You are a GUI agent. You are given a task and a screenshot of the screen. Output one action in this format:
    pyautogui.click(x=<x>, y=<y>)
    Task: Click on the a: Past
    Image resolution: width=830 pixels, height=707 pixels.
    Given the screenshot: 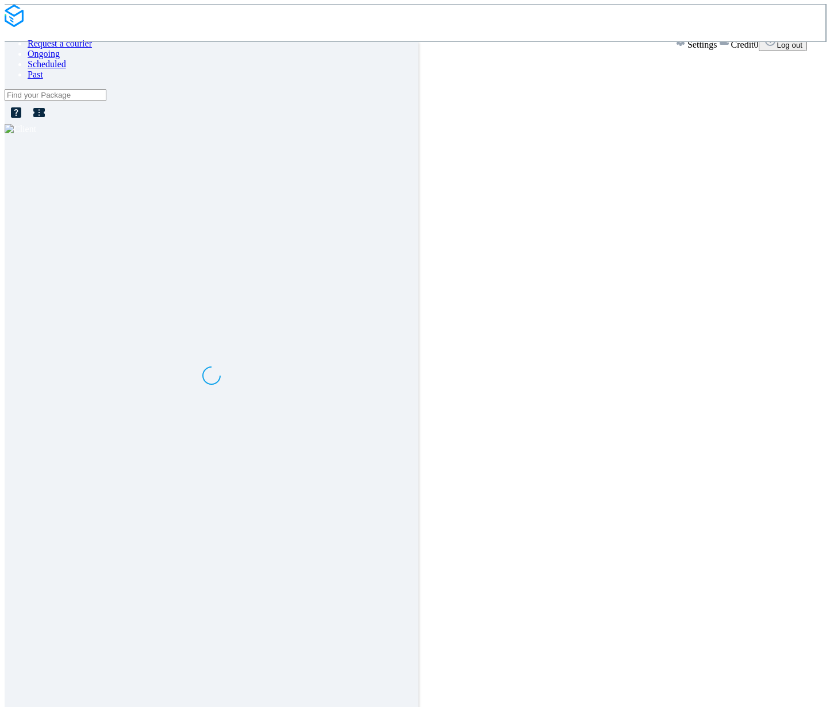 What is the action you would take?
    pyautogui.click(x=35, y=74)
    